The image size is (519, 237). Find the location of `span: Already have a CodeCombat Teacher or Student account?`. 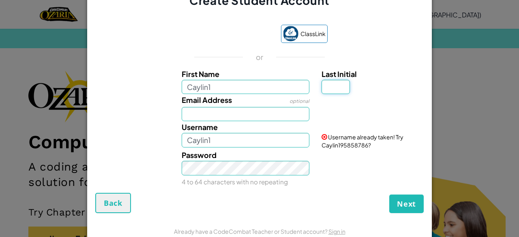

span: Already have a CodeCombat Teacher or Student account? is located at coordinates (251, 232).